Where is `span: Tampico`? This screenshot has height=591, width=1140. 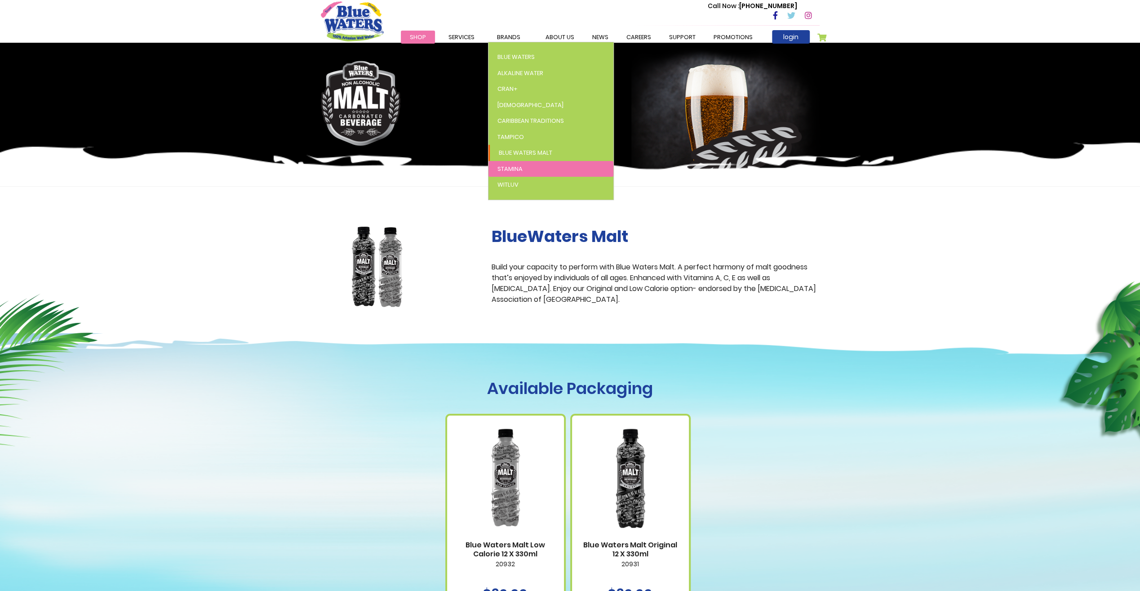 span: Tampico is located at coordinates (511, 137).